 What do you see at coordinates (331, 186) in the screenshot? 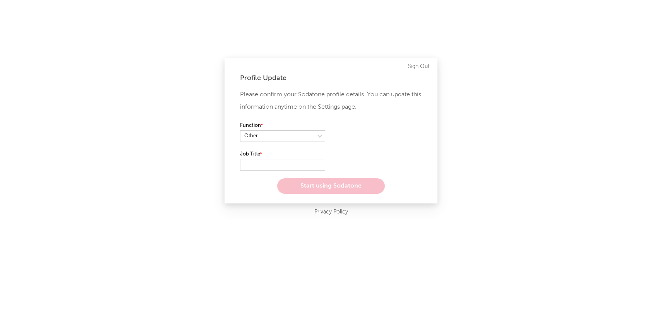
I see `button: Start using Sodatone` at bounding box center [331, 186].